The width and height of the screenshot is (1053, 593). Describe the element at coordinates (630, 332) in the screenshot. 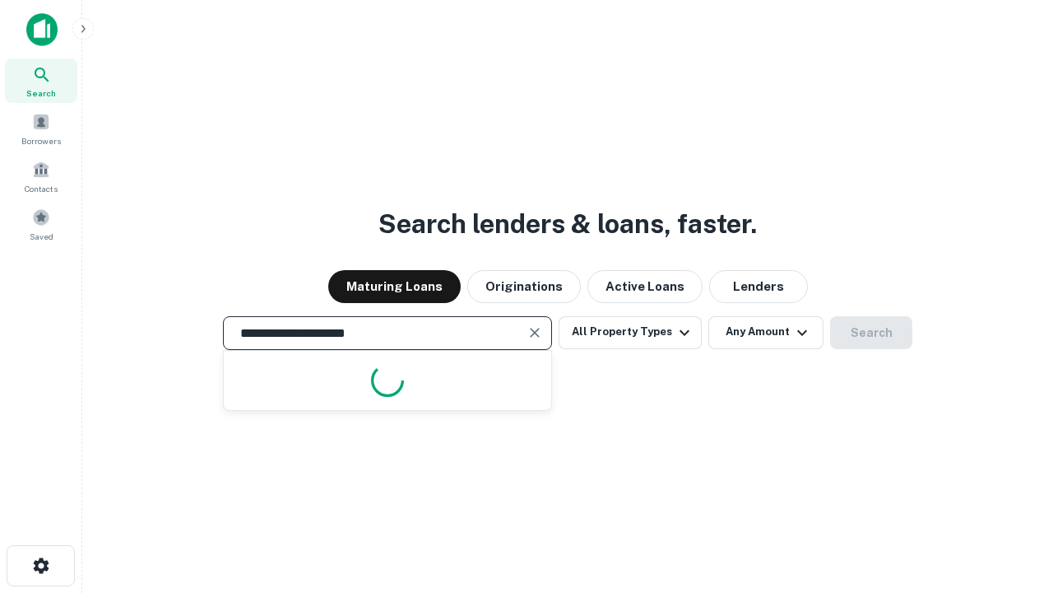

I see `button: All Property Types` at that location.